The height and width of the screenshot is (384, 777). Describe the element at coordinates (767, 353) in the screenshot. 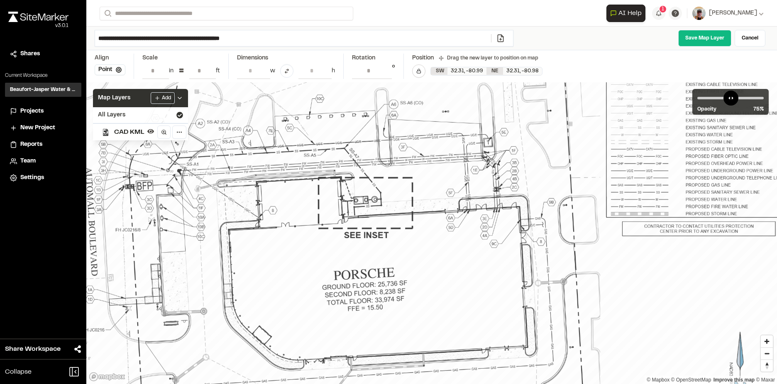

I see `button: Zoom out` at that location.